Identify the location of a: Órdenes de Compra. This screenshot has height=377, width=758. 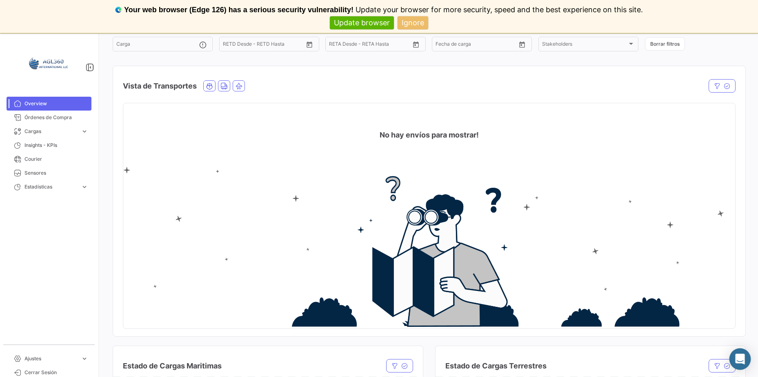
(49, 118).